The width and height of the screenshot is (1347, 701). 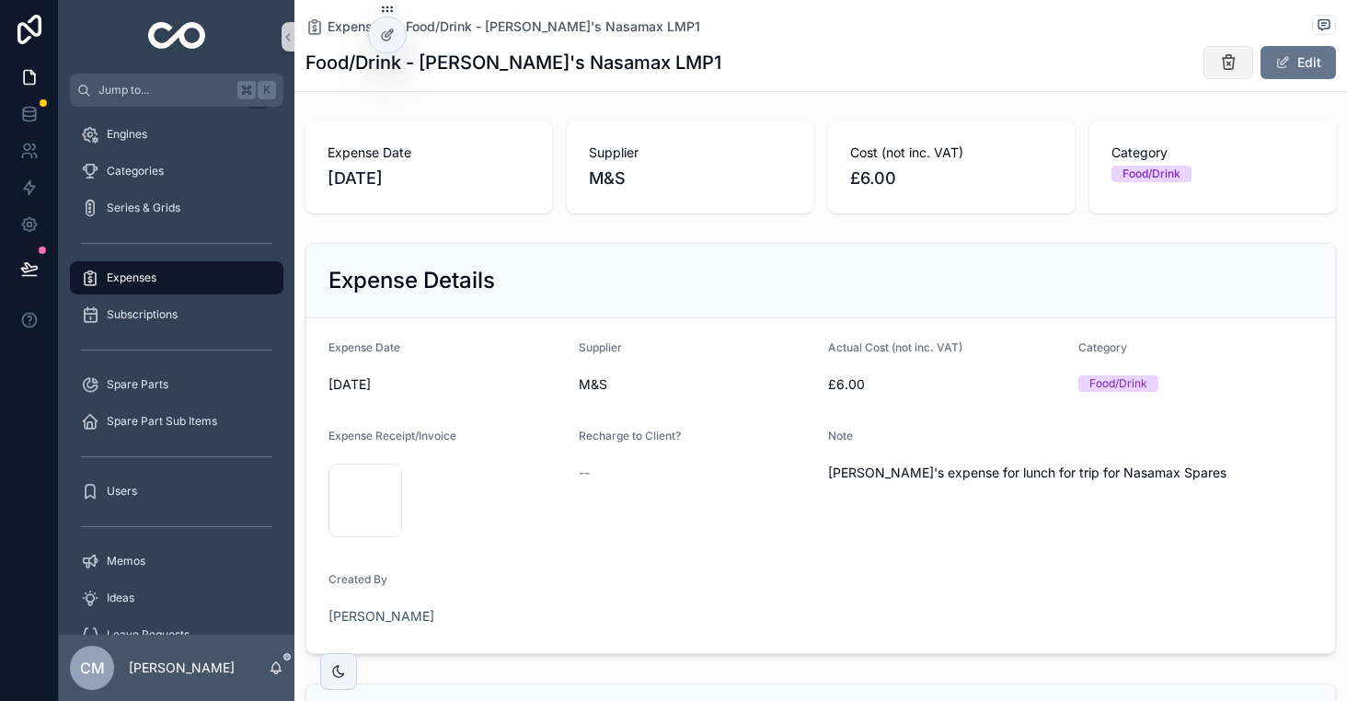 I want to click on span: Recharge to Client?, so click(x=629, y=435).